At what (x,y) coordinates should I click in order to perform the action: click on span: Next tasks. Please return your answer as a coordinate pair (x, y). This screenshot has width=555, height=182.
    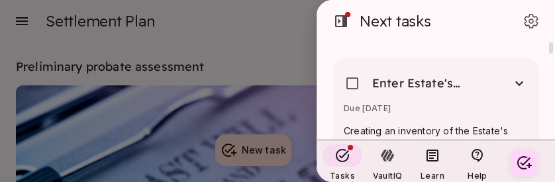
    Looking at the image, I should click on (393, 21).